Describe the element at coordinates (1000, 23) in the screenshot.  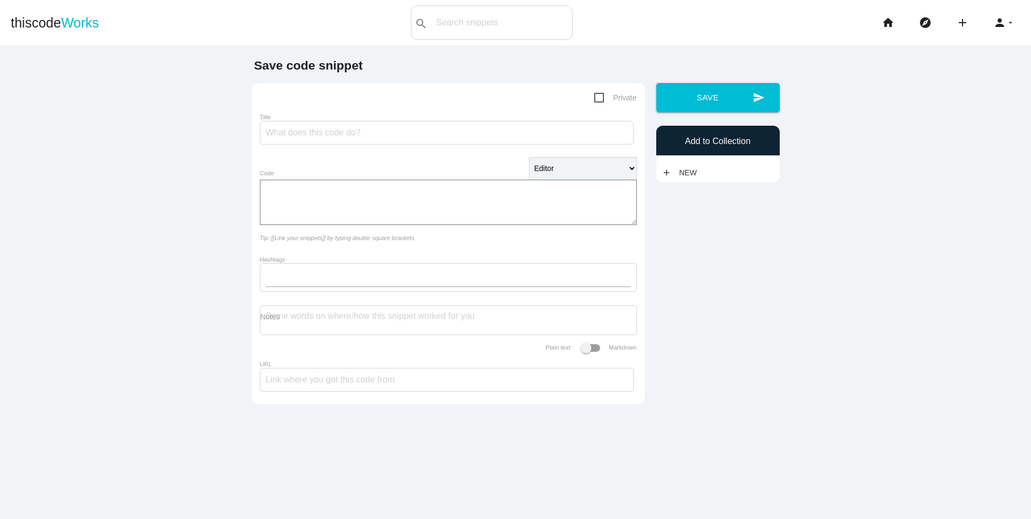
I see `i: person` at that location.